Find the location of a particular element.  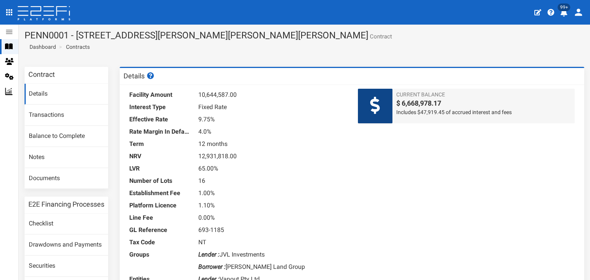

dd: Fixed Rate is located at coordinates (272, 107).